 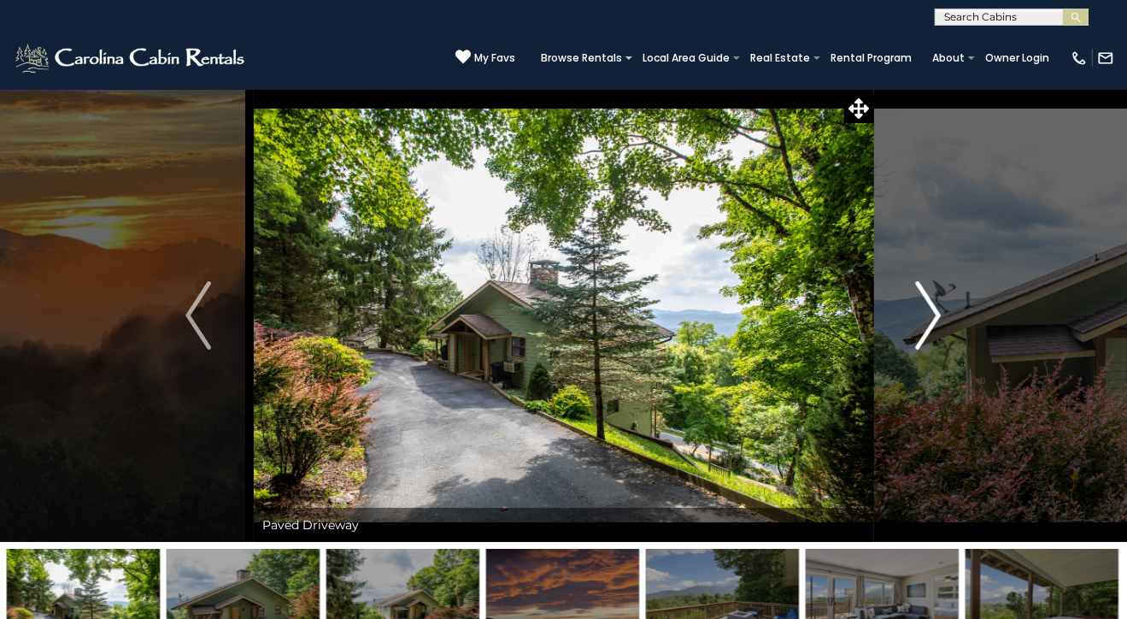 I want to click on a: Browse Rentals, so click(x=581, y=58).